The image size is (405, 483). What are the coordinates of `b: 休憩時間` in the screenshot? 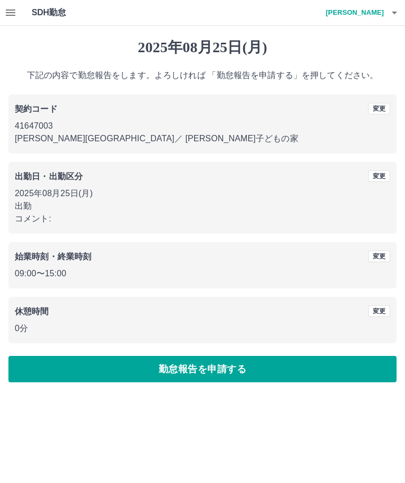 It's located at (32, 311).